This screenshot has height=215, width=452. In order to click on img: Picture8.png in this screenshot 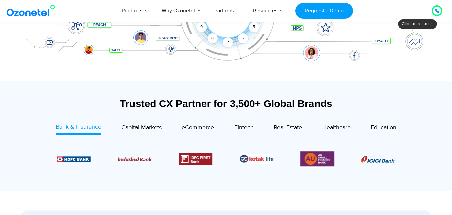, I will do `click(378, 159)`.